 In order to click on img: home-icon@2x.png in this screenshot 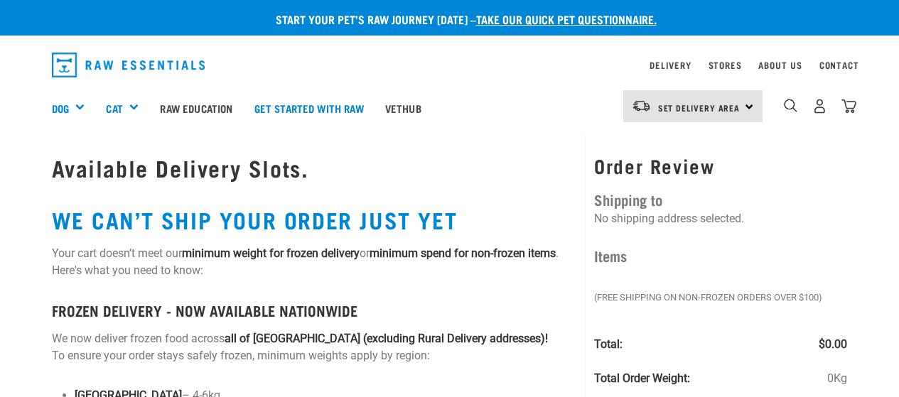, I will do `click(849, 106)`.